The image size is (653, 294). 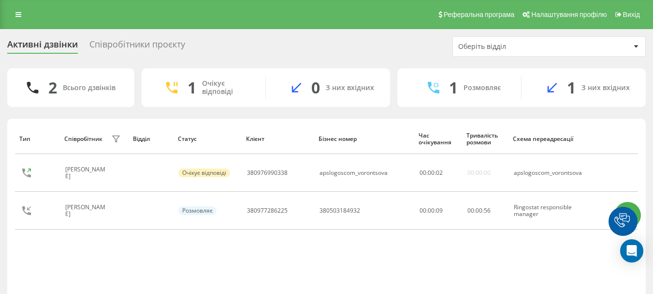 I want to click on div: Співробітник, so click(x=83, y=139).